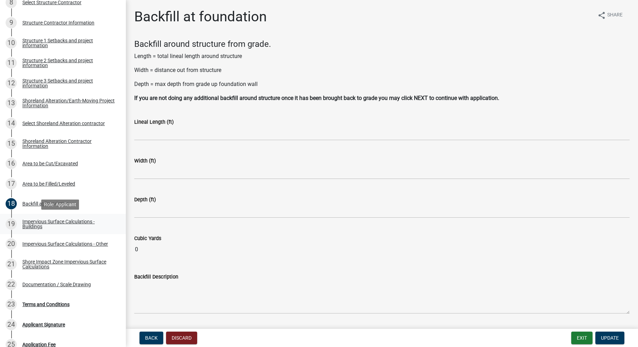  What do you see at coordinates (11, 264) in the screenshot?
I see `div: 21` at bounding box center [11, 264].